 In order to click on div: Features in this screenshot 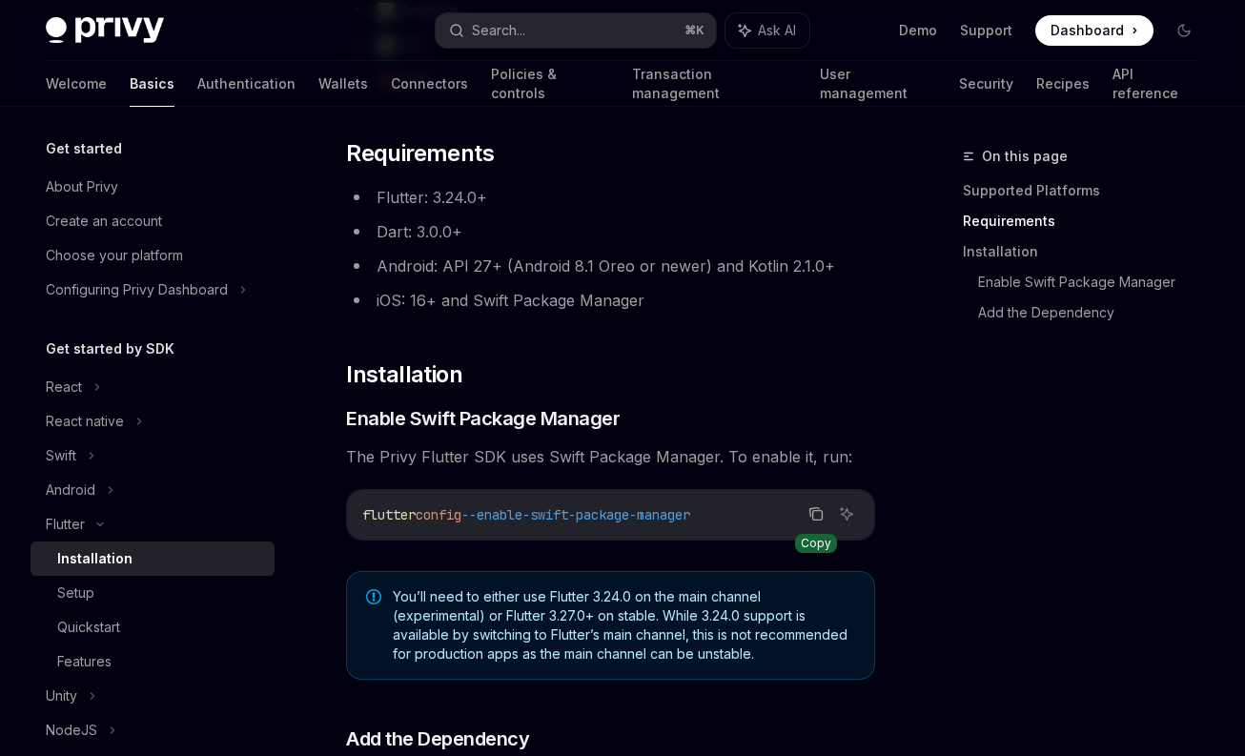, I will do `click(84, 662)`.